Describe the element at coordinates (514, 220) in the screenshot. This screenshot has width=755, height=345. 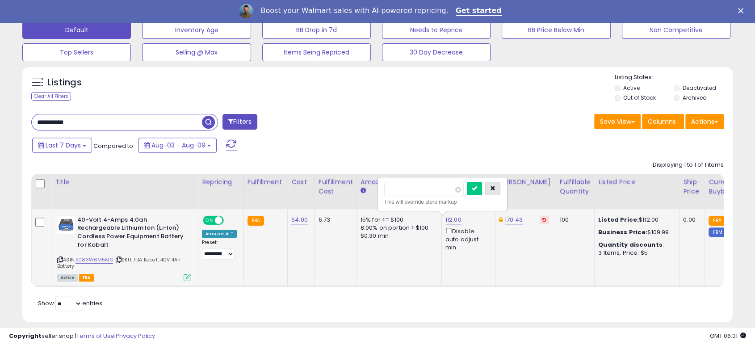
I see `a: 170.43` at that location.